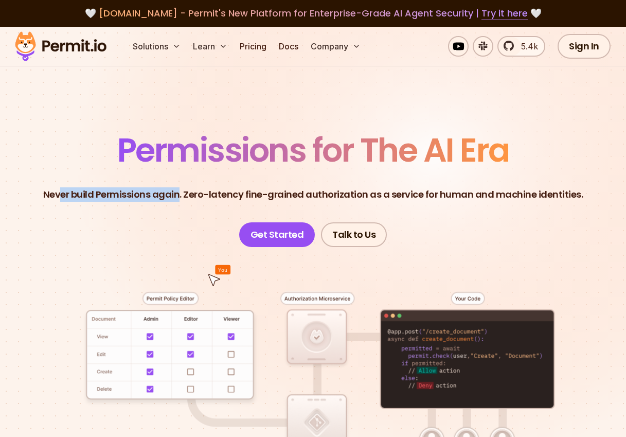 This screenshot has width=626, height=437. I want to click on a: 5.4k, so click(521, 46).